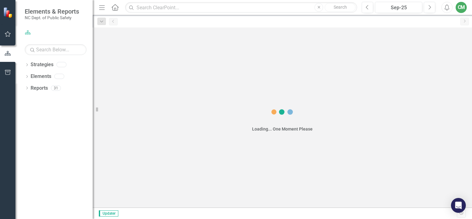 The height and width of the screenshot is (219, 472). What do you see at coordinates (108, 213) in the screenshot?
I see `span: Updater` at bounding box center [108, 213].